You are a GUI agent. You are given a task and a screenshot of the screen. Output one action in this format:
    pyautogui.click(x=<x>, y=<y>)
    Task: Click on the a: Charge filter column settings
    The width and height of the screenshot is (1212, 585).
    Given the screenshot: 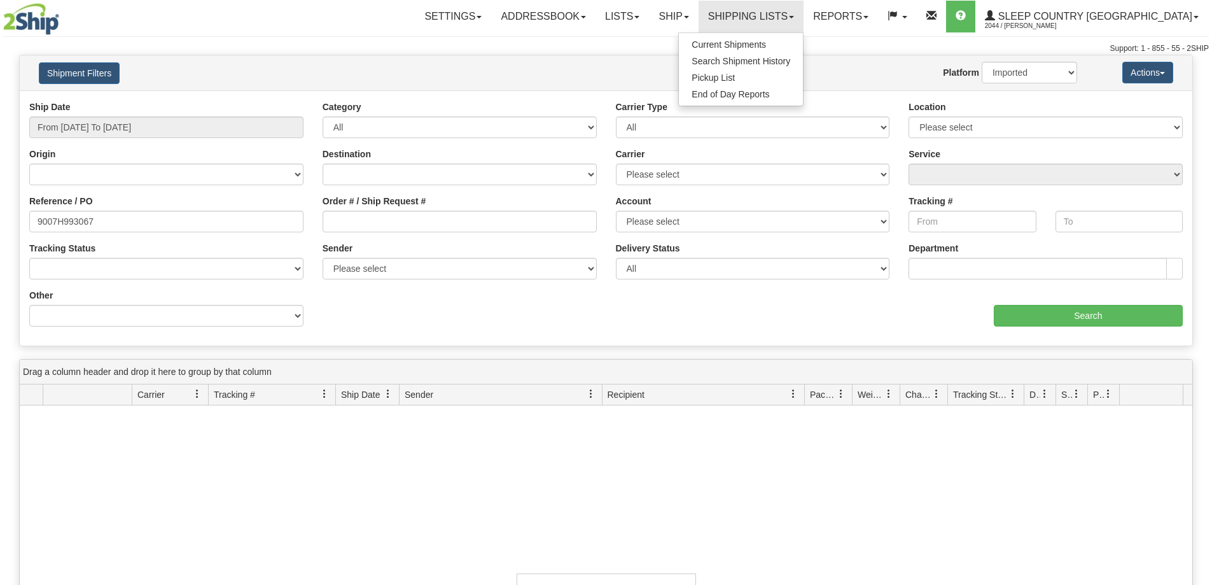 What is the action you would take?
    pyautogui.click(x=937, y=394)
    